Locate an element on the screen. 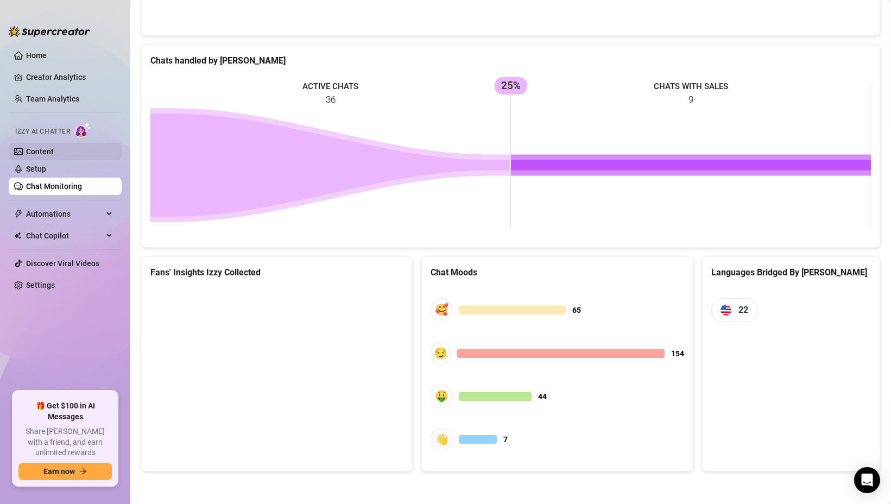 The image size is (891, 504). span: 7 is located at coordinates (506, 439).